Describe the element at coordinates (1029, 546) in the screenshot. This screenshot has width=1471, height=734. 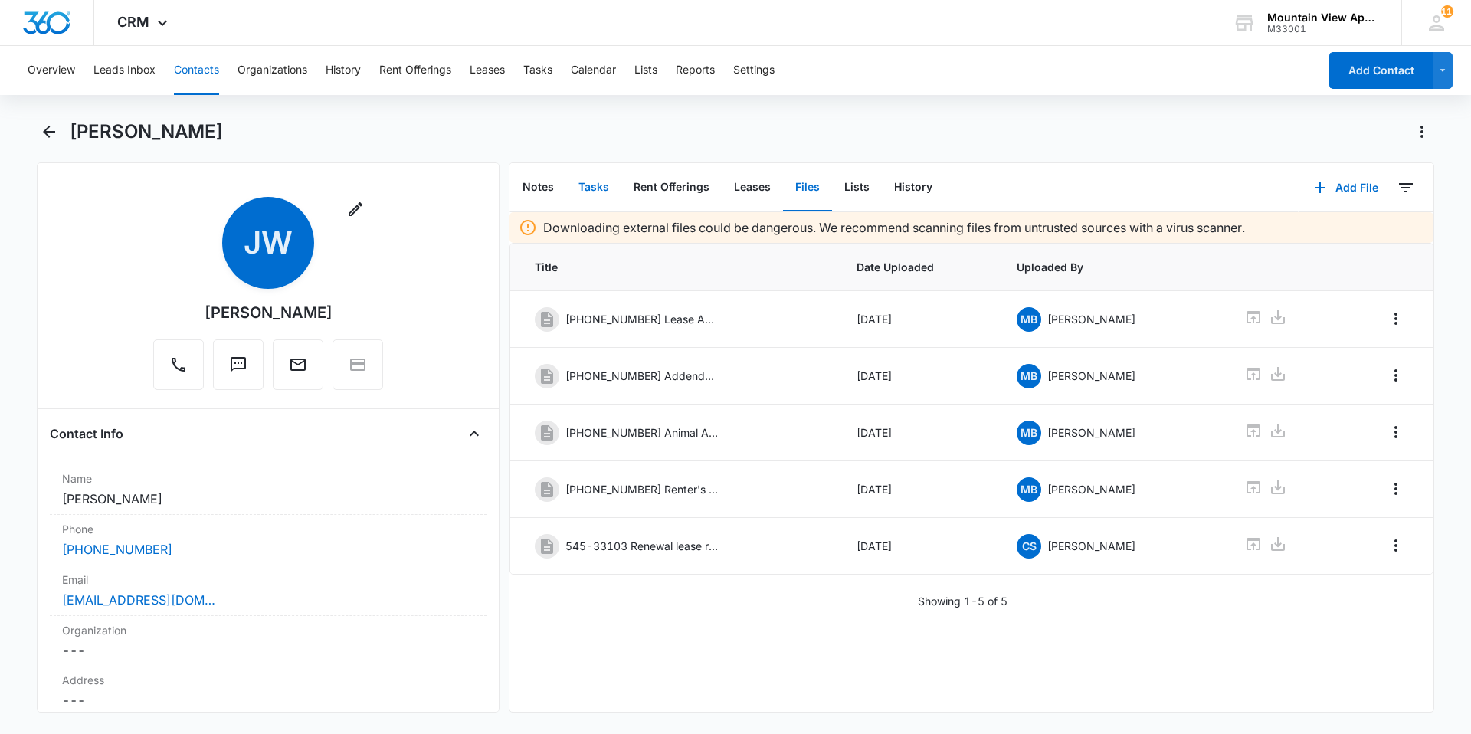
I see `span: CS` at that location.